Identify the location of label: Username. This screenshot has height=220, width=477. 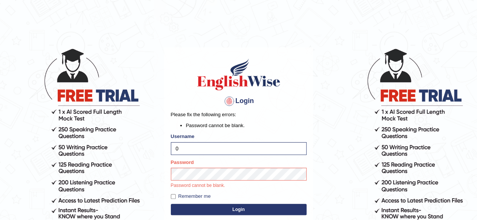
(182, 136).